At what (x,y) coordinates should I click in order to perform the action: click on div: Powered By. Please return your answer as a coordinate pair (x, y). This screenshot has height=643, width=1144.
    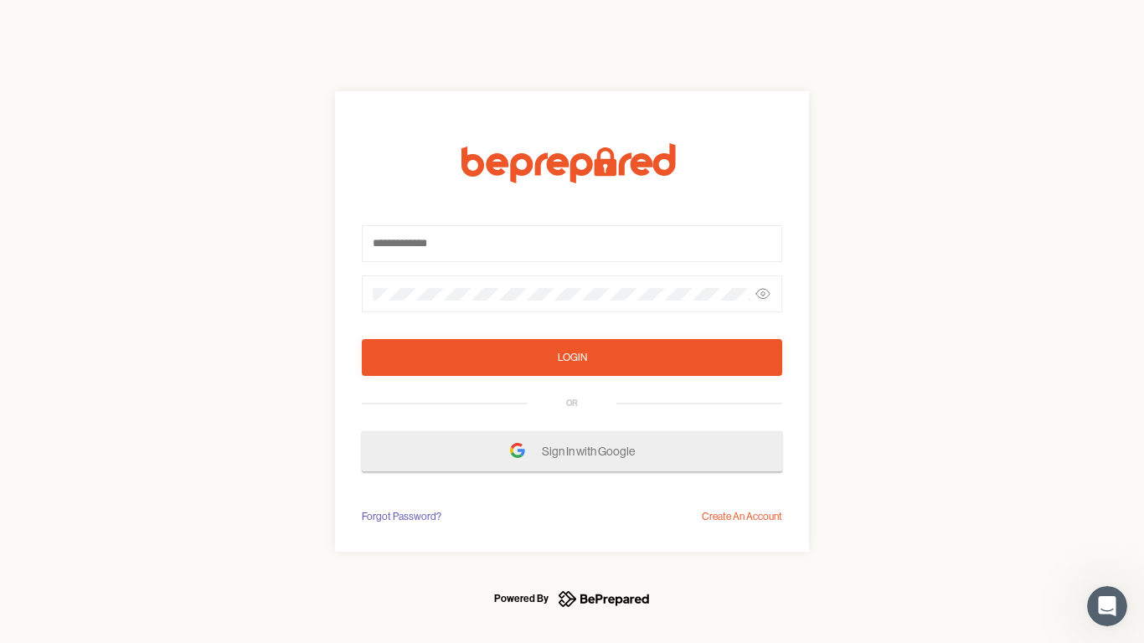
    Looking at the image, I should click on (521, 599).